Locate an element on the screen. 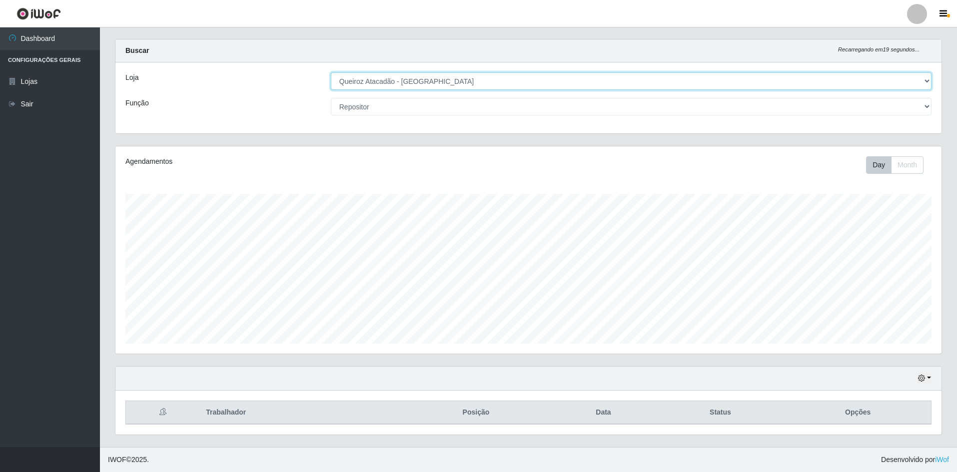  a: iWof is located at coordinates (942, 460).